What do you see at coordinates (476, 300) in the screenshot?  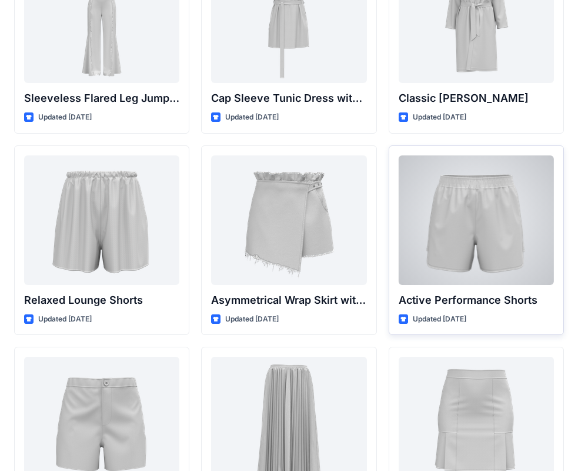 I see `p: Active Performance Shorts` at bounding box center [476, 300].